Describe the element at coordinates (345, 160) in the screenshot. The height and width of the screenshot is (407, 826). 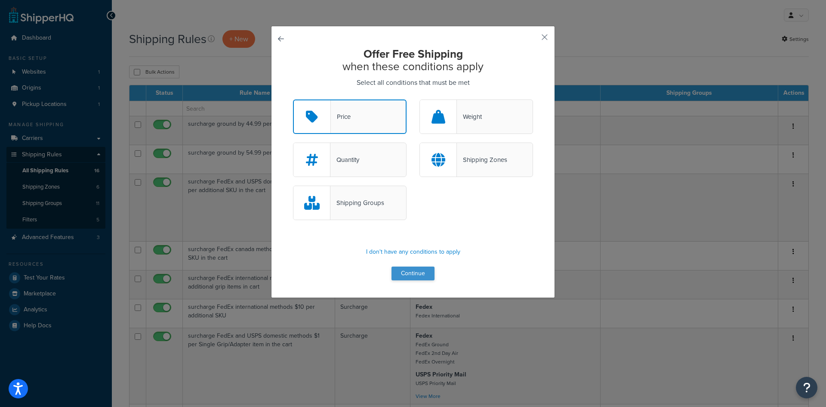
I see `div: Quantity` at that location.